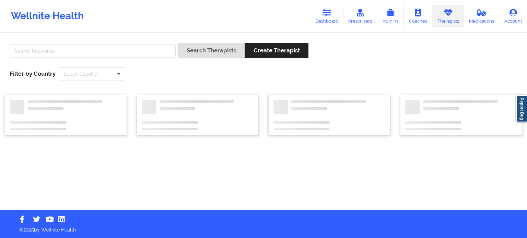  What do you see at coordinates (482, 16) in the screenshot?
I see `a: Medications` at bounding box center [482, 16].